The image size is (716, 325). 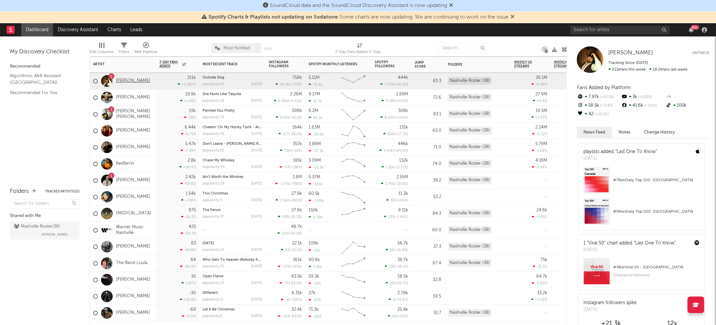 I want to click on div: 758k, so click(x=297, y=78).